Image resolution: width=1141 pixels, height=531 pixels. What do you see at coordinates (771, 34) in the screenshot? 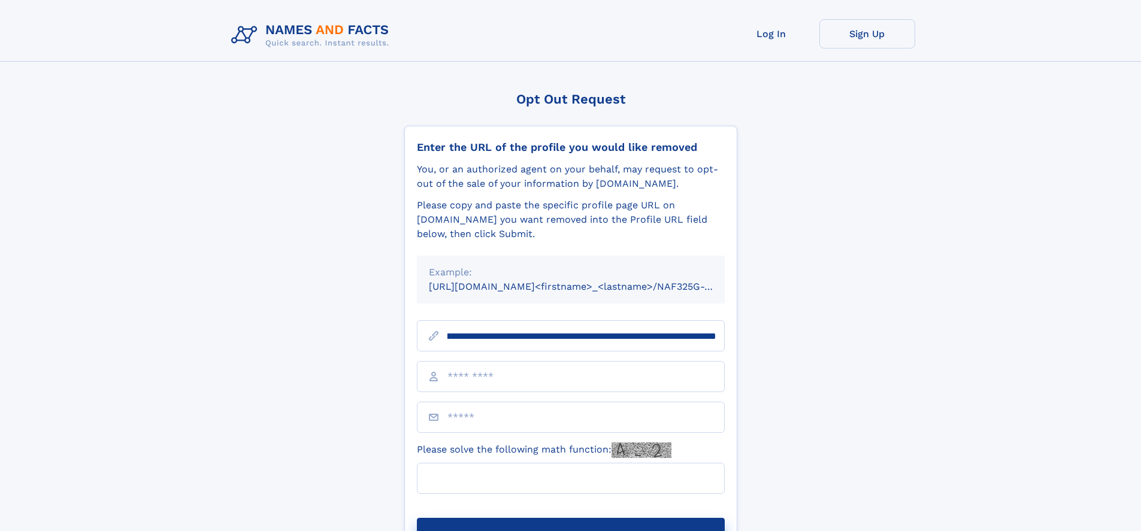
I see `a: Log In` at bounding box center [771, 34].